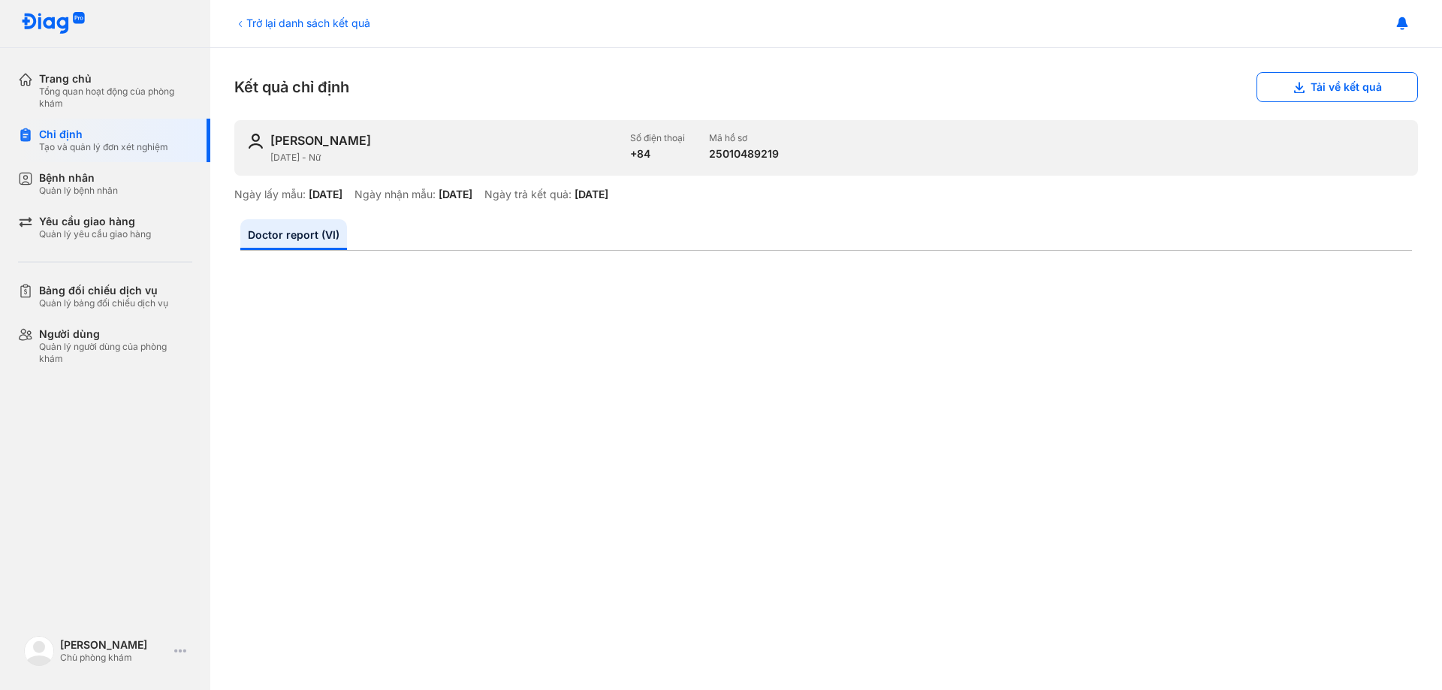  Describe the element at coordinates (78, 178) in the screenshot. I see `div: Bệnh nhân` at that location.